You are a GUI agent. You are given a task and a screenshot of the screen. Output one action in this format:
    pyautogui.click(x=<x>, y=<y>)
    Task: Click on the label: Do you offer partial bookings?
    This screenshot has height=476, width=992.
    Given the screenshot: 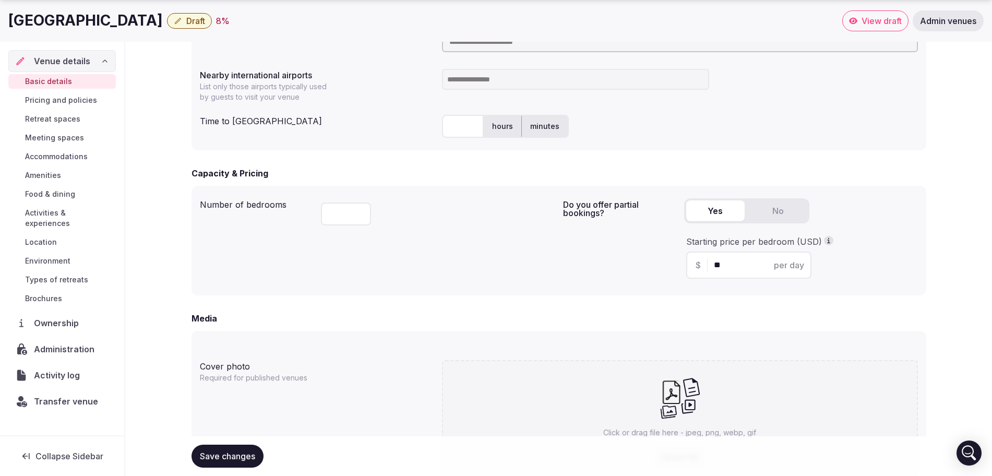 What is the action you would take?
    pyautogui.click(x=619, y=209)
    